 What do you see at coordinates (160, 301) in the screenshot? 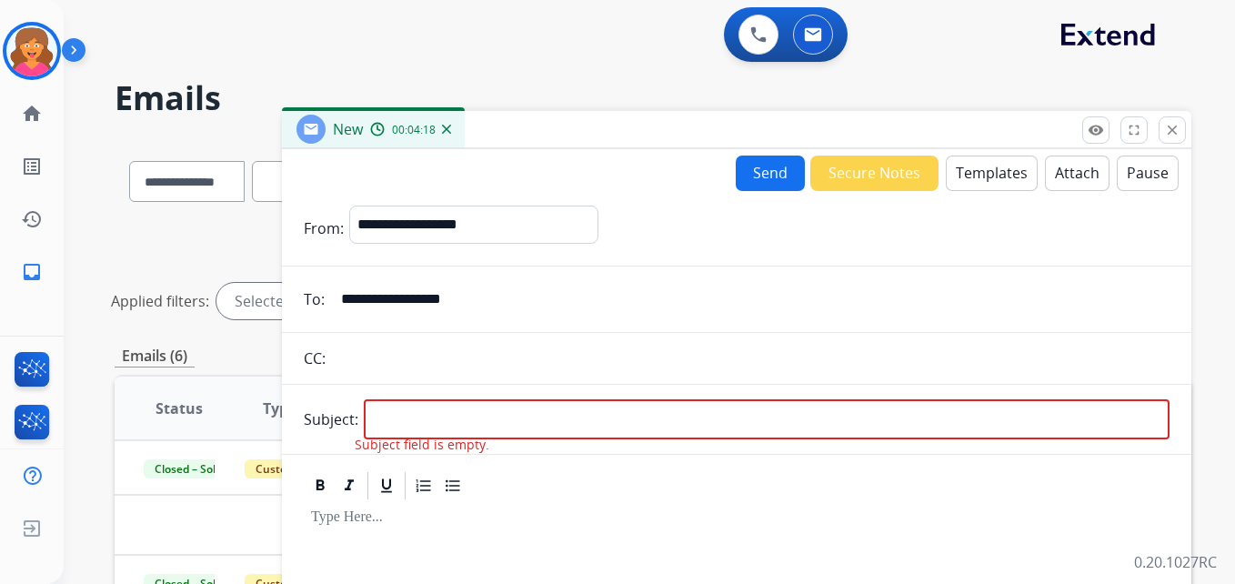
I see `p: Applied filters:` at bounding box center [160, 301].